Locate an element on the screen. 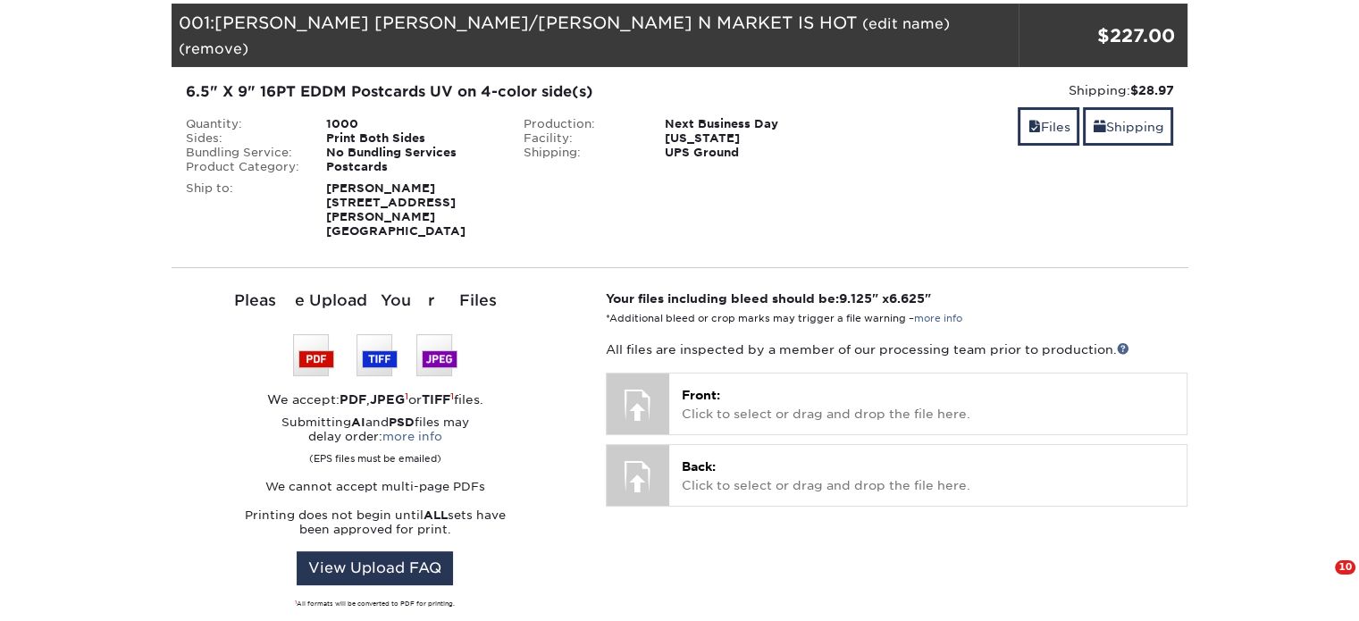 This screenshot has width=1359, height=621. strong: PDF is located at coordinates (353, 399).